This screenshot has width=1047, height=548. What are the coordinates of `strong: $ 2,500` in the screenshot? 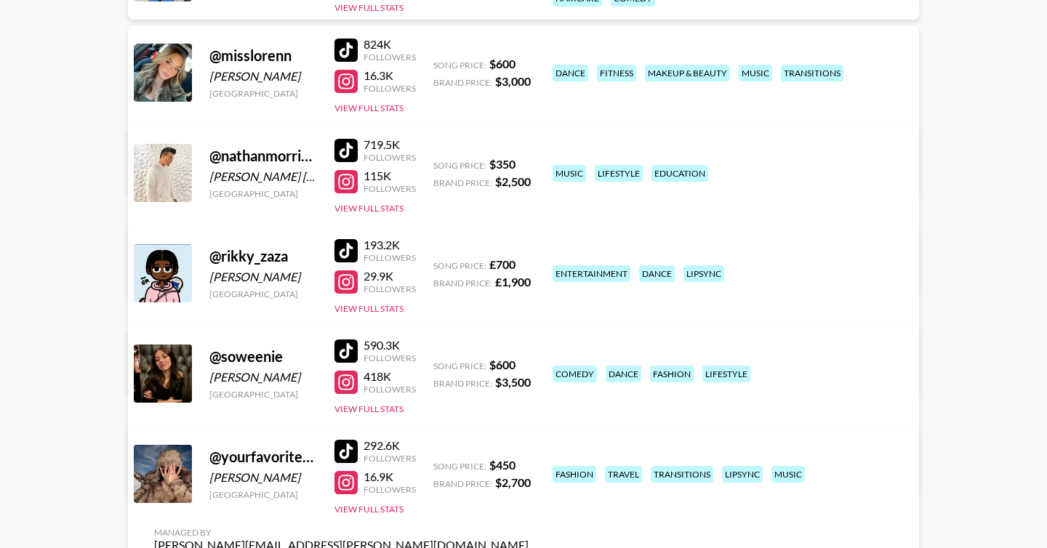 It's located at (512, 181).